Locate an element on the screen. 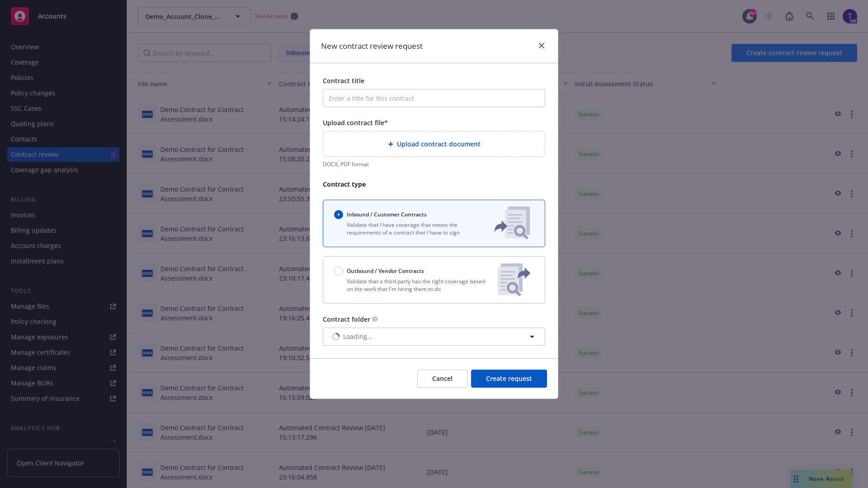 Image resolution: width=868 pixels, height=488 pixels. span: Upload contract file* is located at coordinates (356, 123).